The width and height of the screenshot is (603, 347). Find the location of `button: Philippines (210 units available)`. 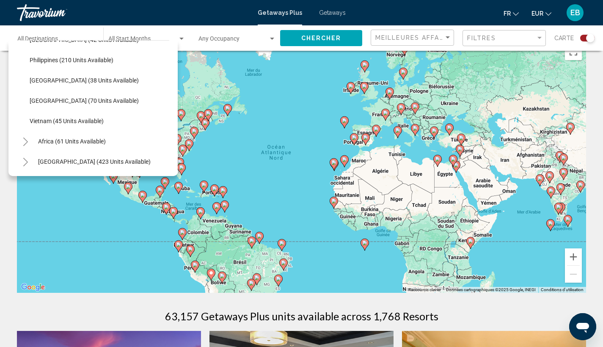

button: Philippines (210 units available) is located at coordinates (72, 60).